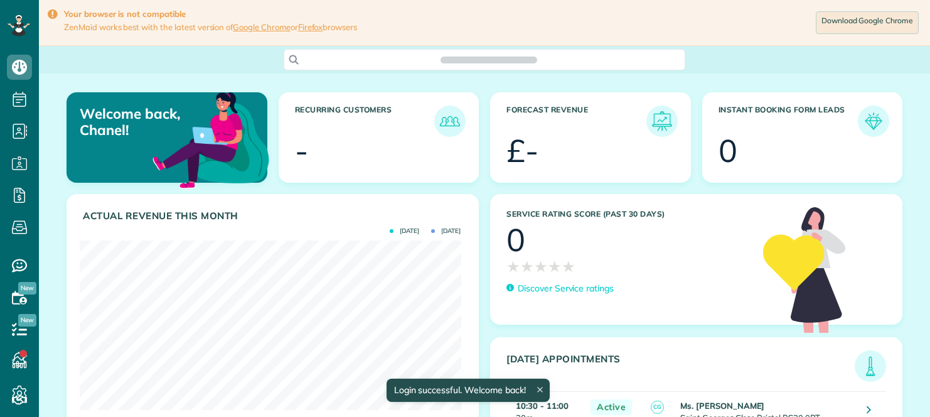  I want to click on strong: Your browser is not compatible, so click(210, 14).